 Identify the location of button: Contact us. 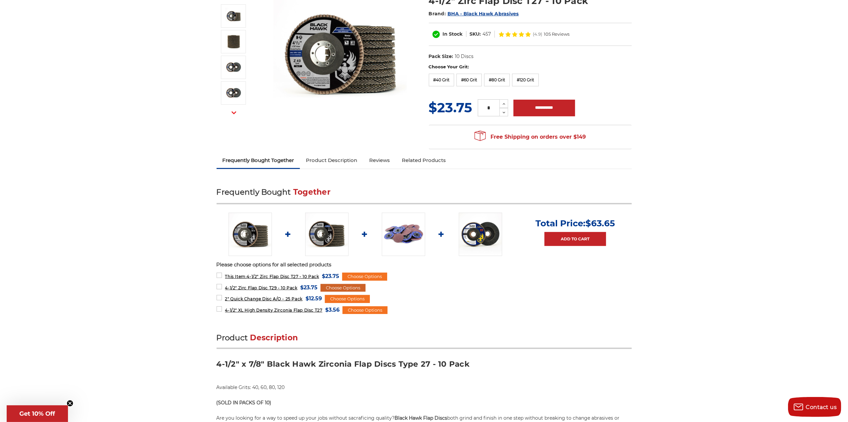
(814, 407).